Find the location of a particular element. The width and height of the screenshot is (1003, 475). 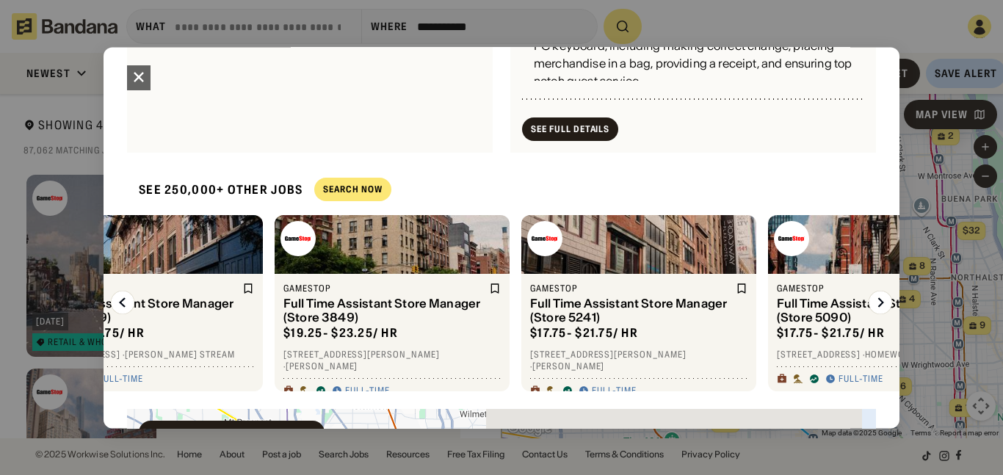

div: Search Now is located at coordinates (352, 190).